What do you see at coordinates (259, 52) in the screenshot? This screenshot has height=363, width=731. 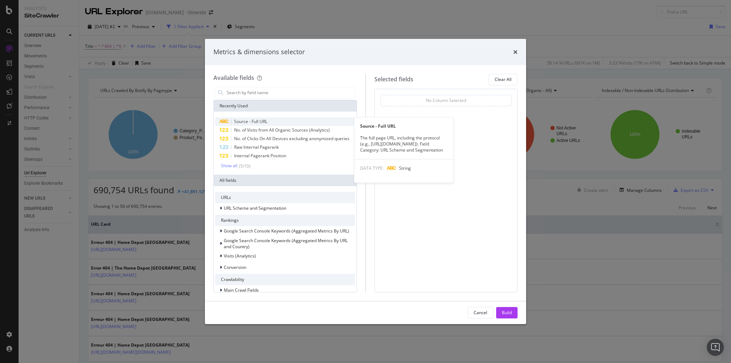 I see `div: Metrics & dimensions selector` at bounding box center [259, 52].